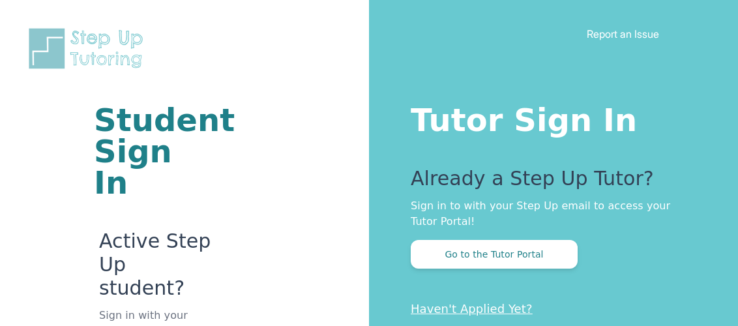 This screenshot has height=326, width=738. I want to click on h1: Student Sign In, so click(153, 151).